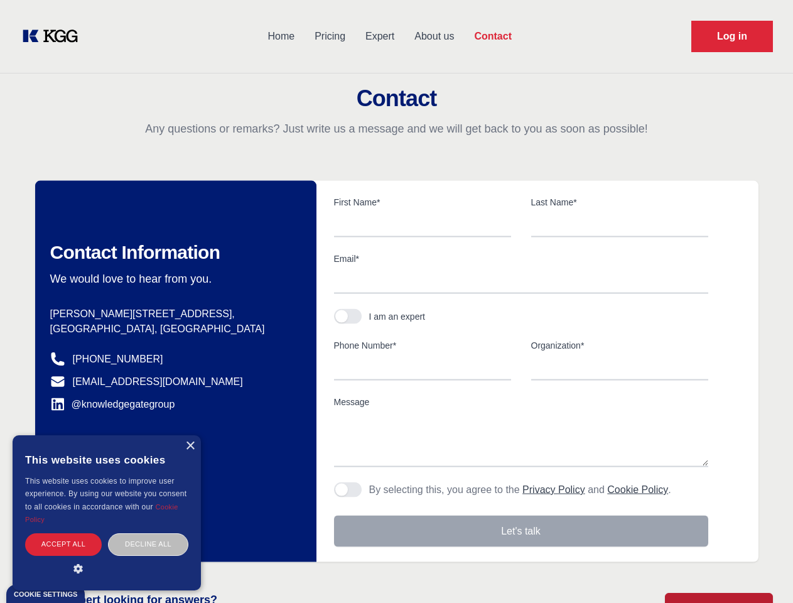 The width and height of the screenshot is (793, 603). Describe the element at coordinates (521, 402) in the screenshot. I see `label: Message` at that location.